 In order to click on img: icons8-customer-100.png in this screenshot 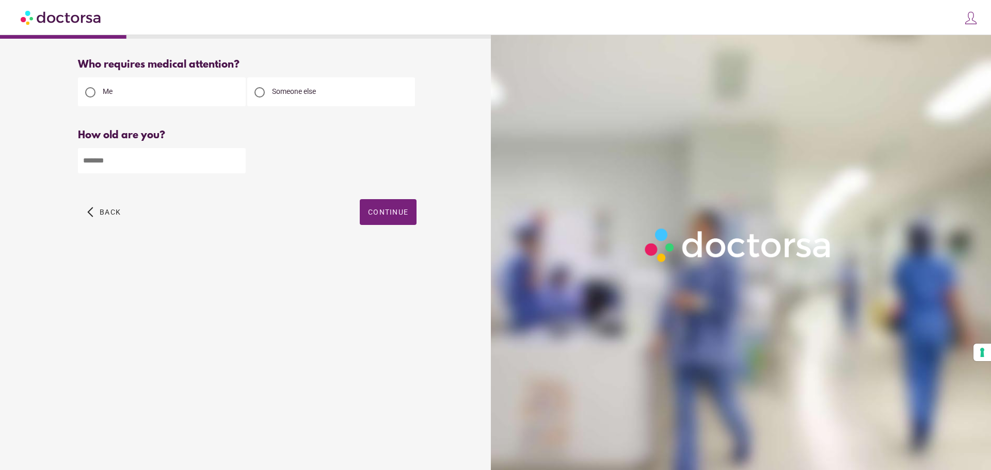, I will do `click(971, 18)`.